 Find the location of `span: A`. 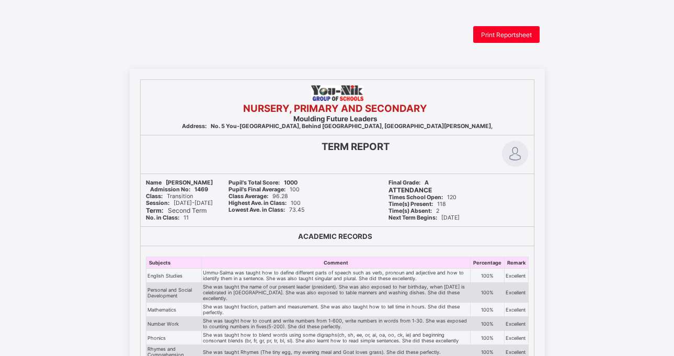

span: A is located at coordinates (409, 183).